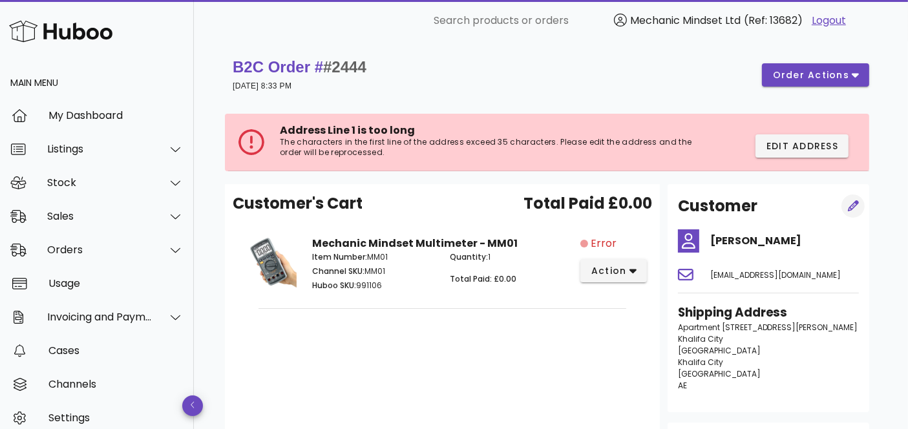 The height and width of the screenshot is (429, 908). I want to click on span: Total Paid £0.00, so click(587, 204).